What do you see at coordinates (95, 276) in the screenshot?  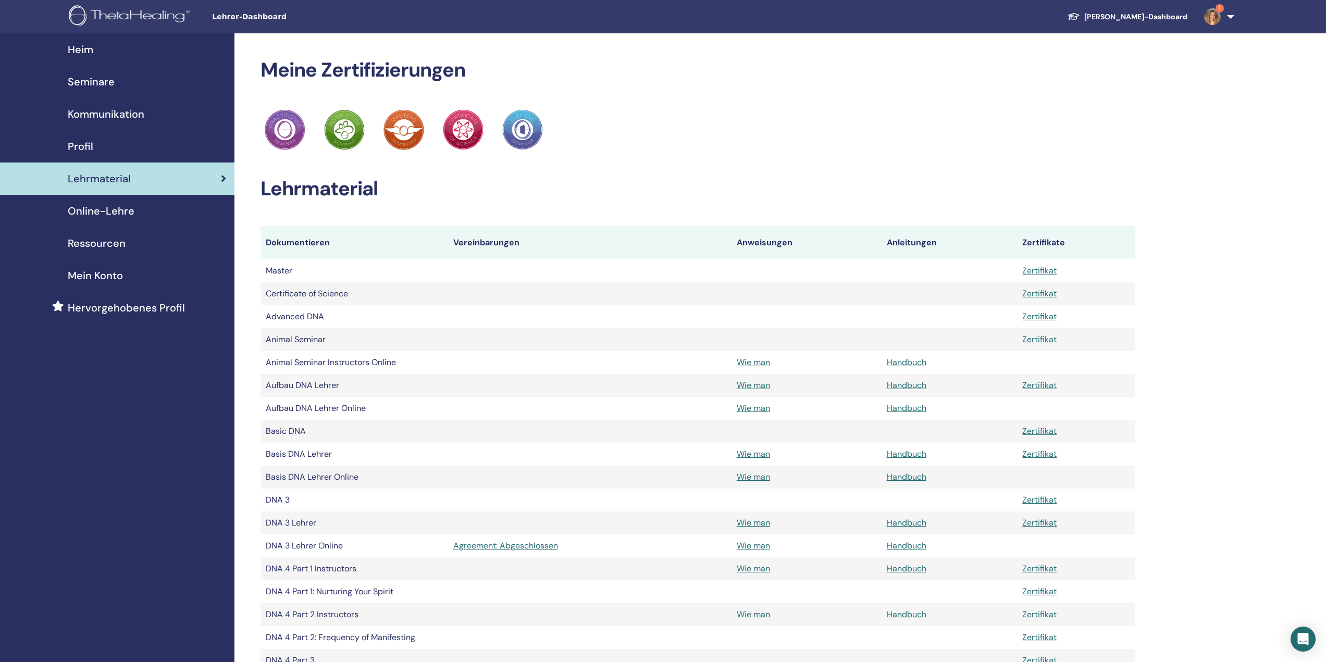 I see `span: Mein Konto` at bounding box center [95, 276].